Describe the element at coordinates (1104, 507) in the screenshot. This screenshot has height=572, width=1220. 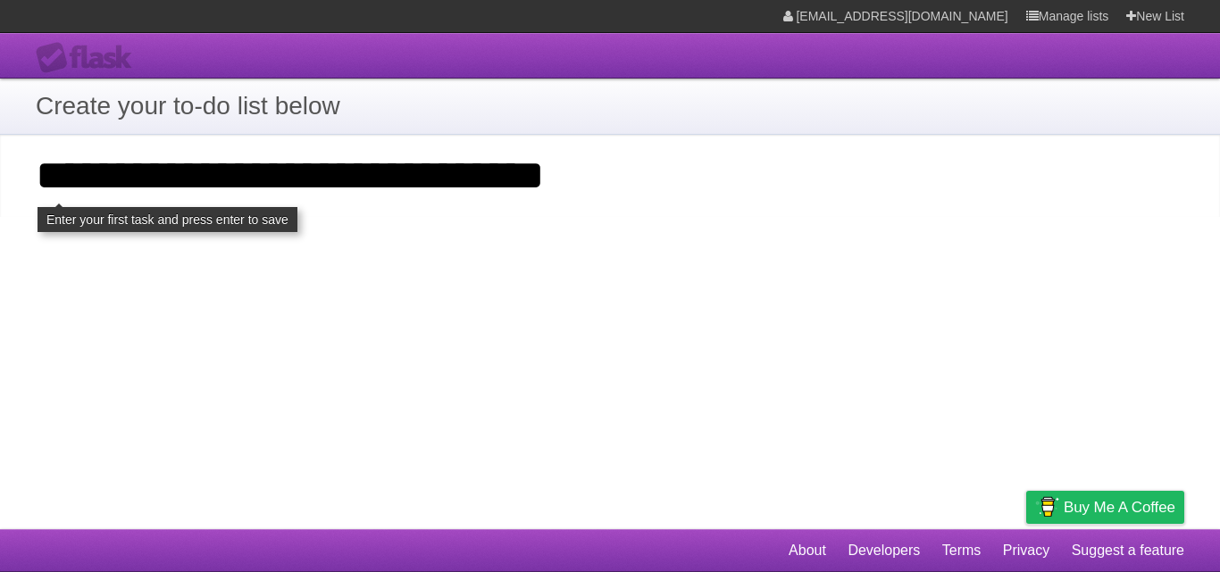
I see `a: Buy me a coffee` at that location.